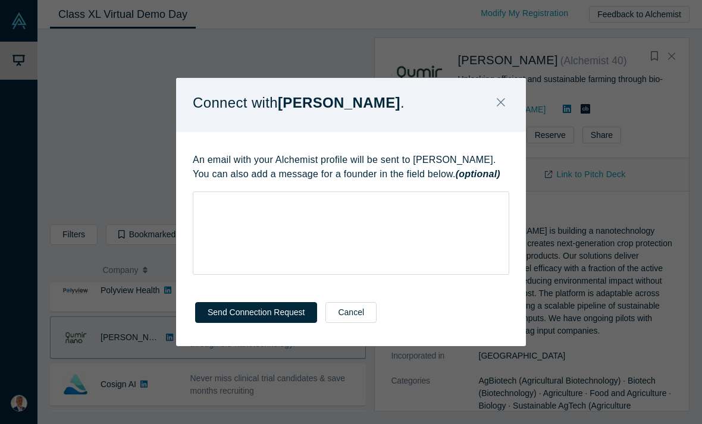 The width and height of the screenshot is (702, 424). I want to click on button: Send Connection Request, so click(256, 312).